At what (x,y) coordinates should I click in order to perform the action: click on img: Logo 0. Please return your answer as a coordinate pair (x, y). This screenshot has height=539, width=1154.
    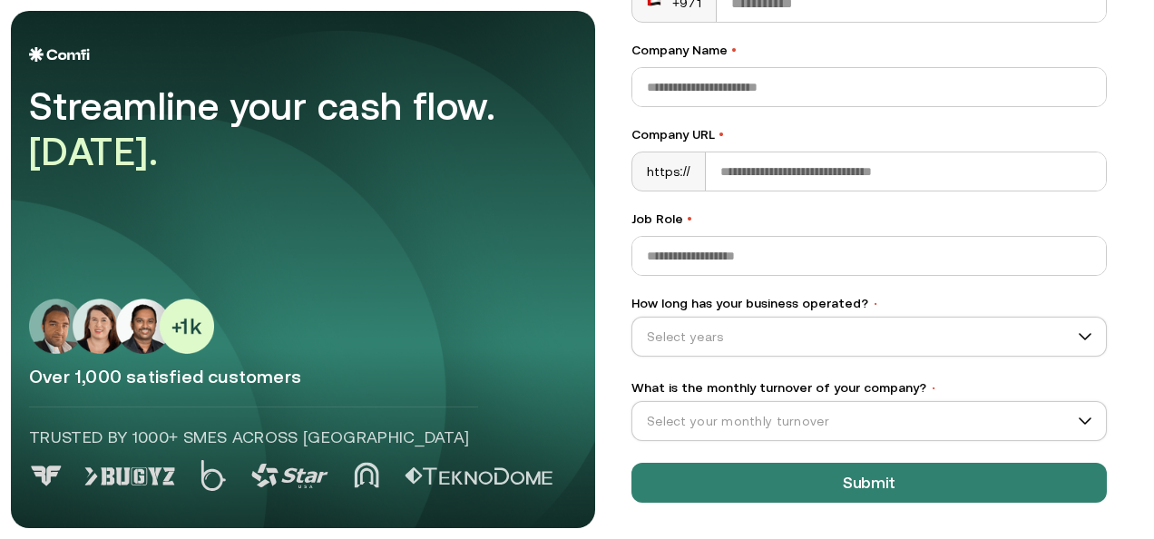
    Looking at the image, I should click on (46, 475).